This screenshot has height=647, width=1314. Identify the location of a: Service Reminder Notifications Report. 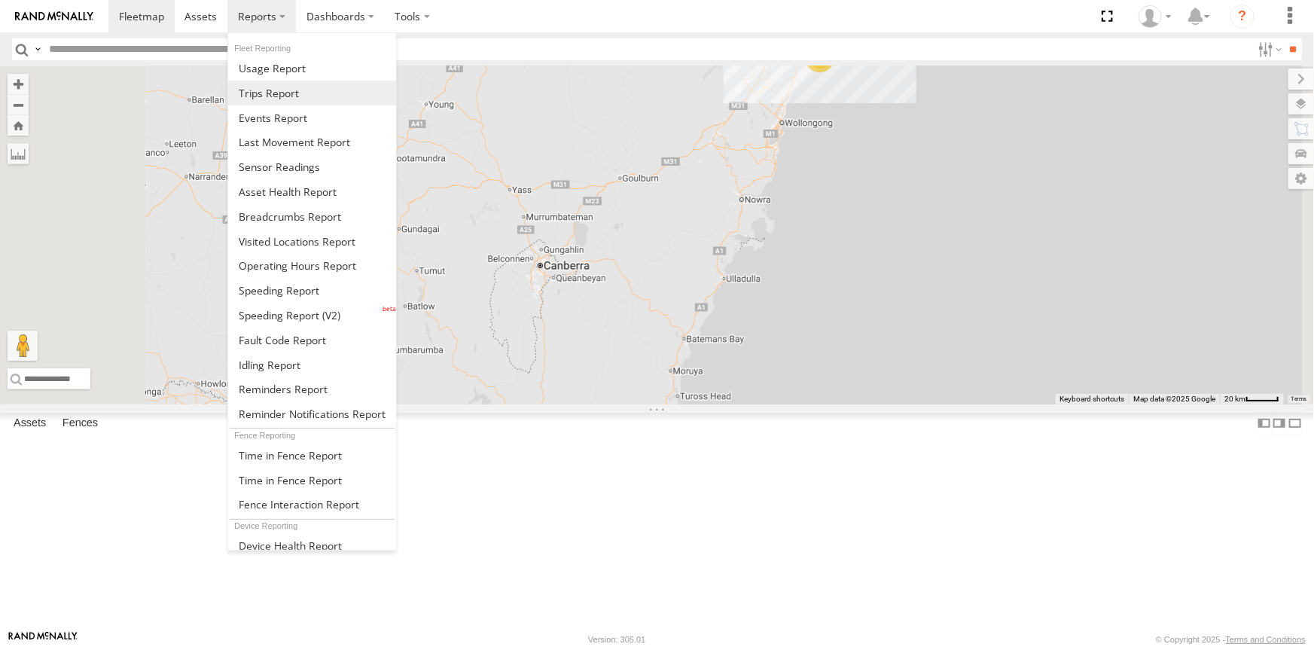
(312, 414).